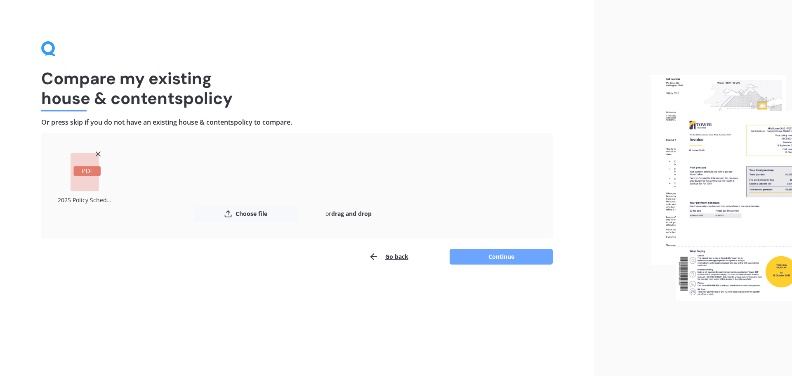 The height and width of the screenshot is (376, 792). Describe the element at coordinates (245, 214) in the screenshot. I see `button: Choose file` at that location.